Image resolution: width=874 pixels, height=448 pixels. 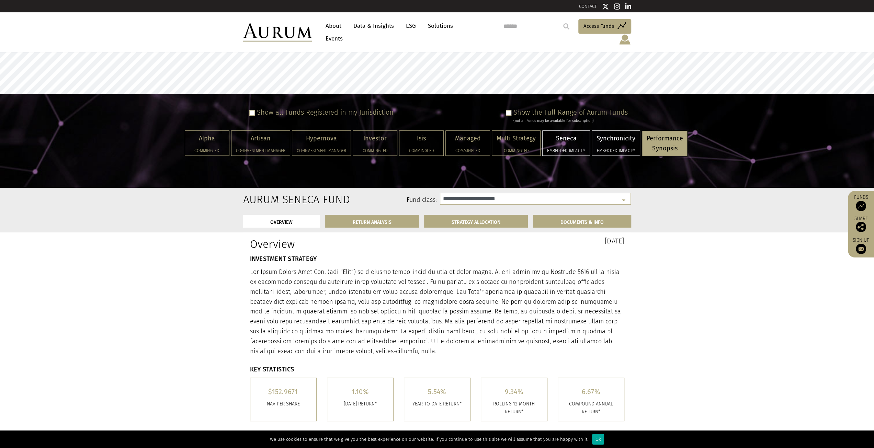 I want to click on p: Nav per share, so click(x=283, y=404).